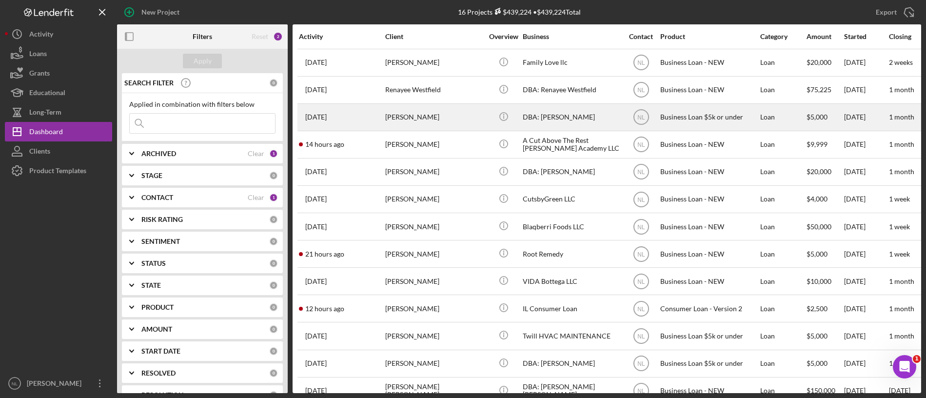  What do you see at coordinates (202, 61) in the screenshot?
I see `button: Apply` at bounding box center [202, 61].